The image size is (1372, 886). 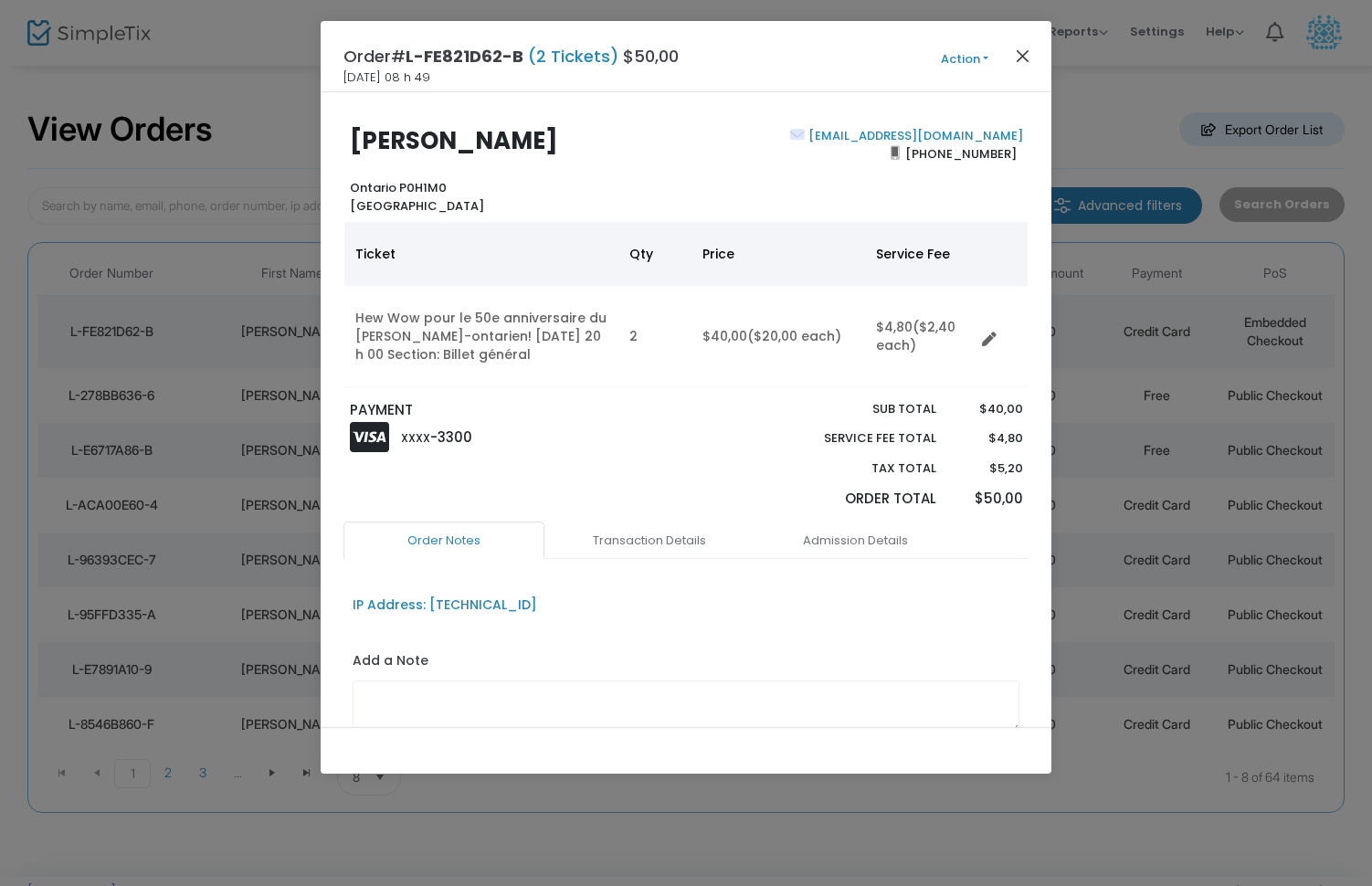 I want to click on a: Transaction Details, so click(x=649, y=540).